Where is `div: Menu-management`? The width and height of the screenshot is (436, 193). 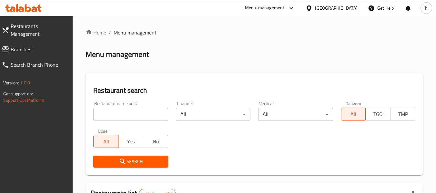
div: Menu-management is located at coordinates (264, 8).